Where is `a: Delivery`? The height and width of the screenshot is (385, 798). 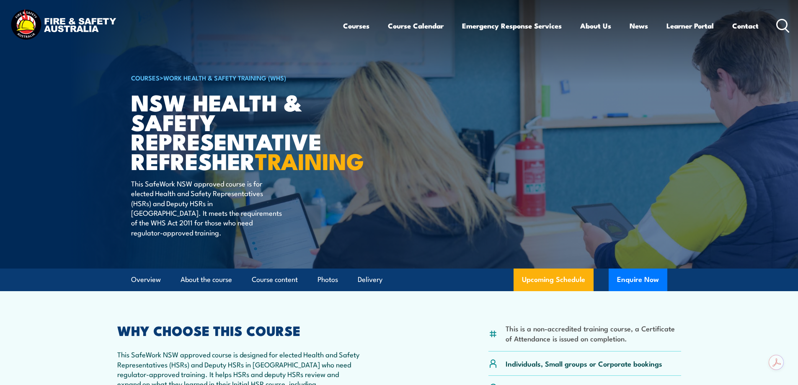
a: Delivery is located at coordinates (370, 279).